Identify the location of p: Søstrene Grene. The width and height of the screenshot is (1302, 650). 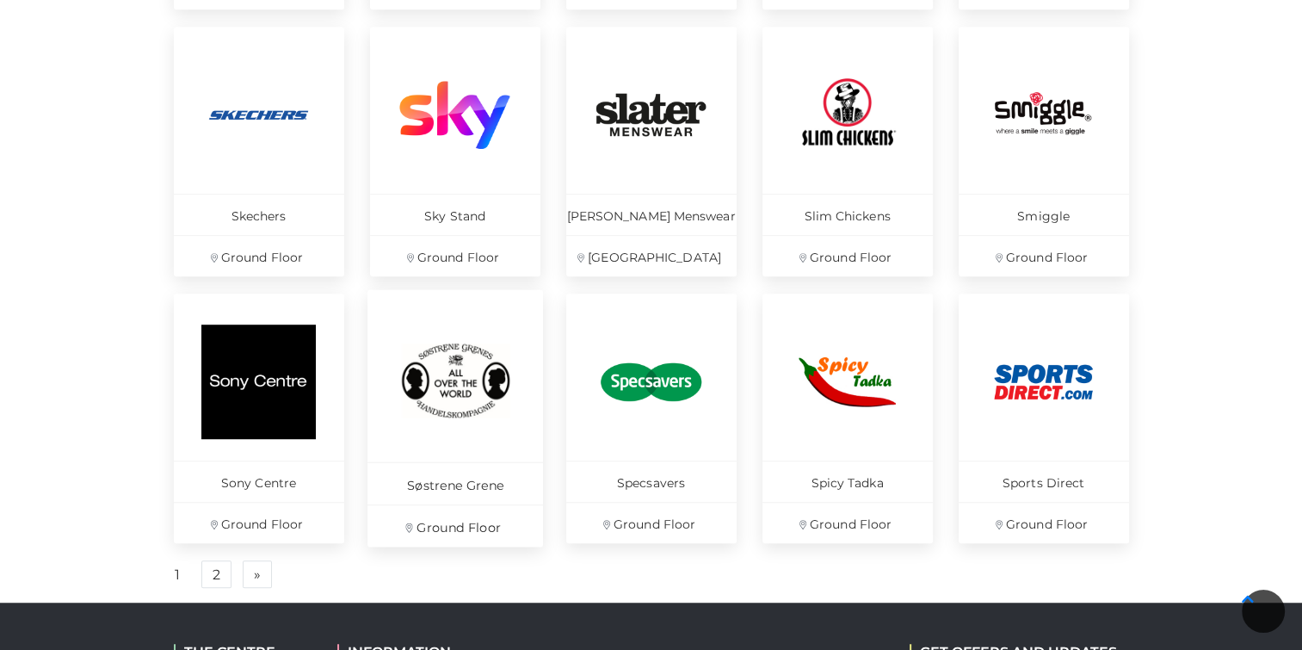
(455, 482).